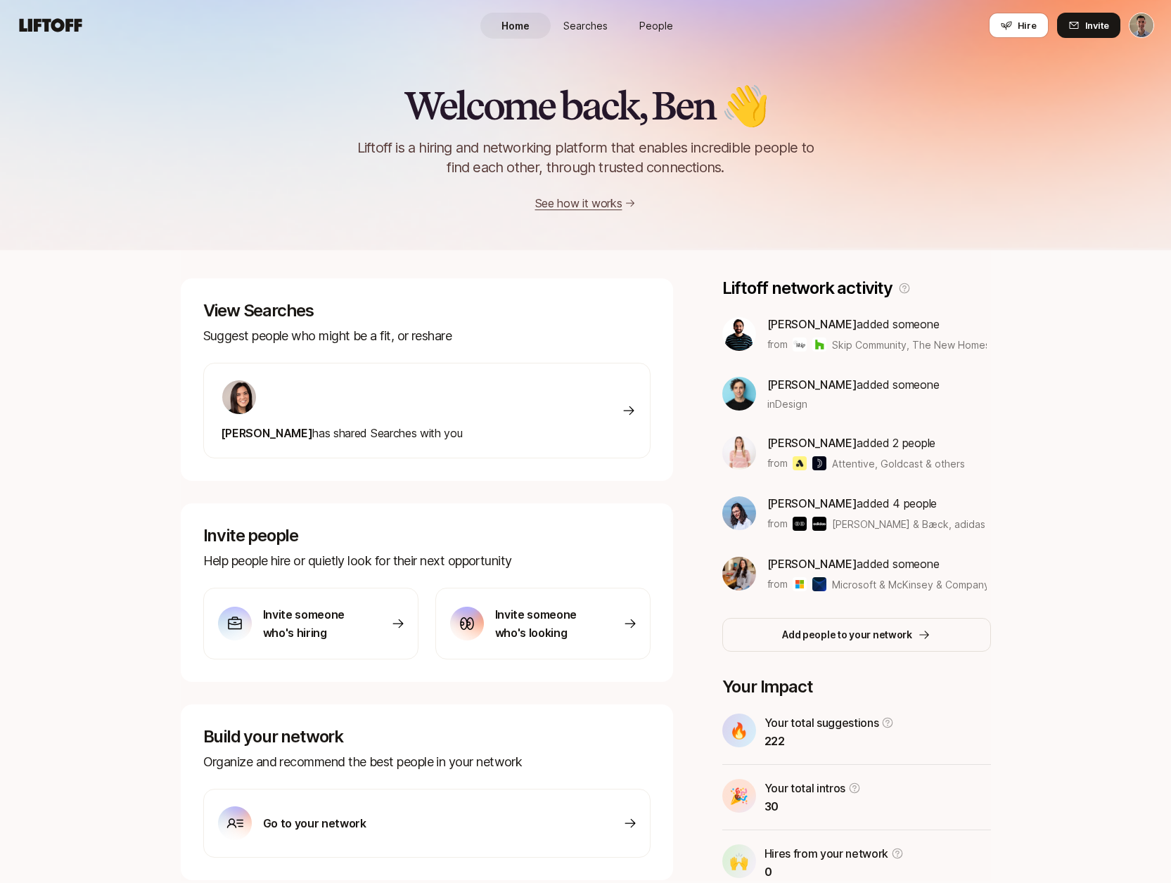 This screenshot has height=883, width=1171. Describe the element at coordinates (800, 463) in the screenshot. I see `img: Attentive` at that location.